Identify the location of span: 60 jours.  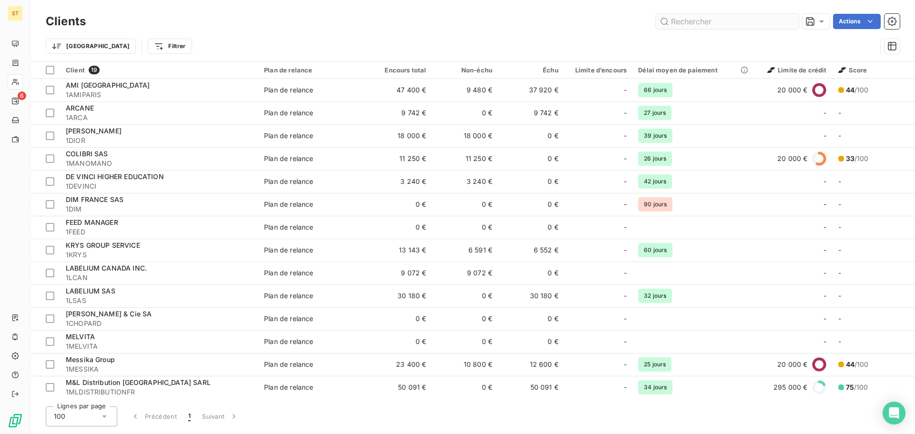
(655, 250).